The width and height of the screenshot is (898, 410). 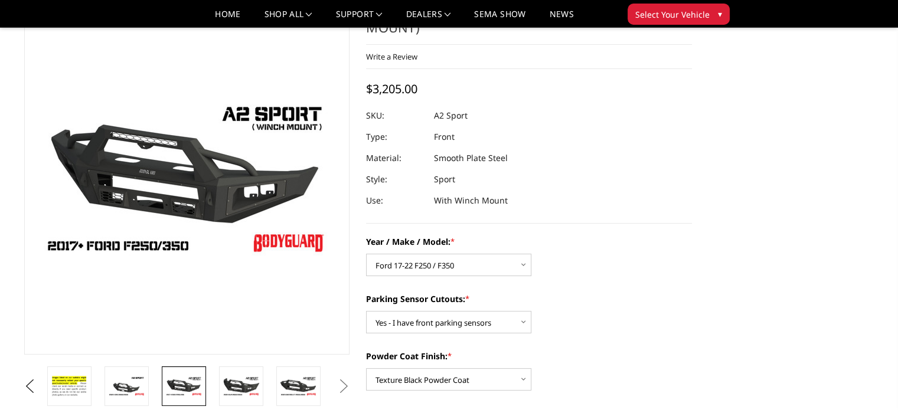 What do you see at coordinates (391, 89) in the screenshot?
I see `span: $3,205.00` at bounding box center [391, 89].